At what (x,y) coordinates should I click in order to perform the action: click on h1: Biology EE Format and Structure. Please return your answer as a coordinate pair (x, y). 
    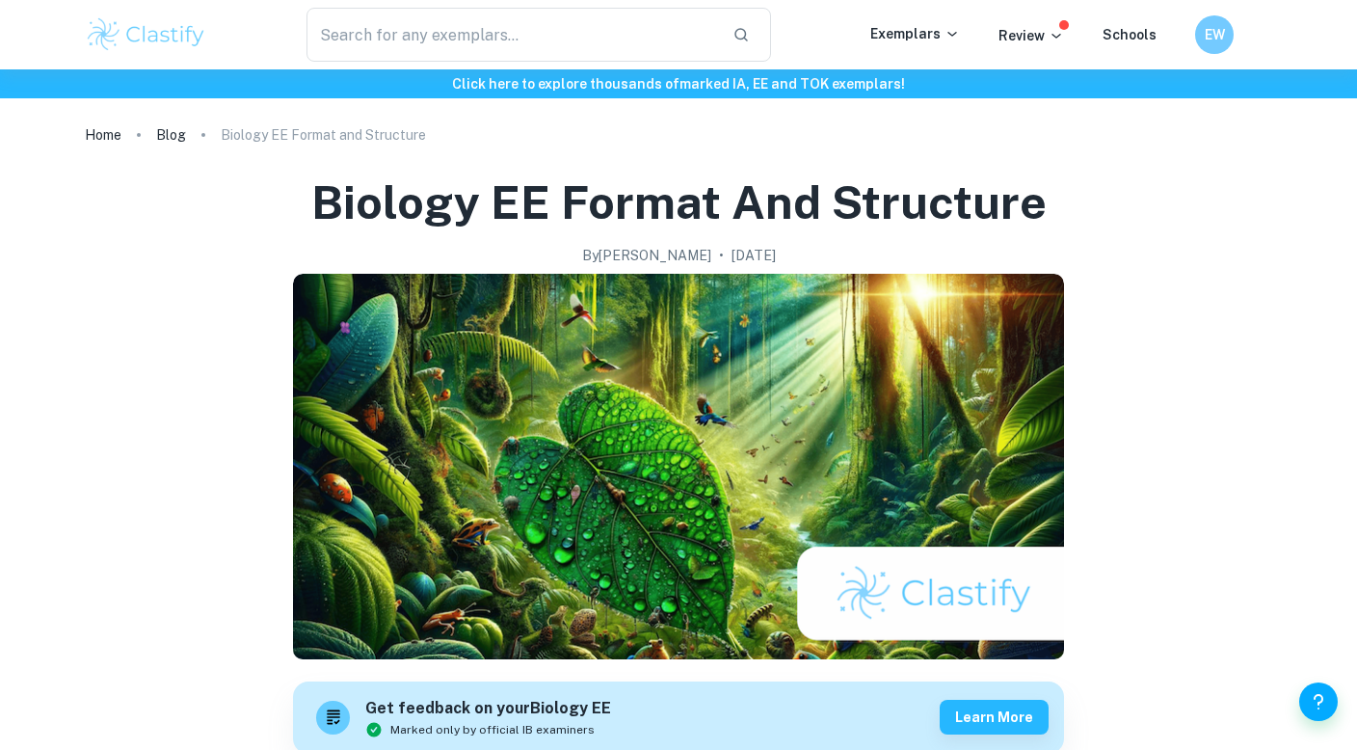
    Looking at the image, I should click on (678, 202).